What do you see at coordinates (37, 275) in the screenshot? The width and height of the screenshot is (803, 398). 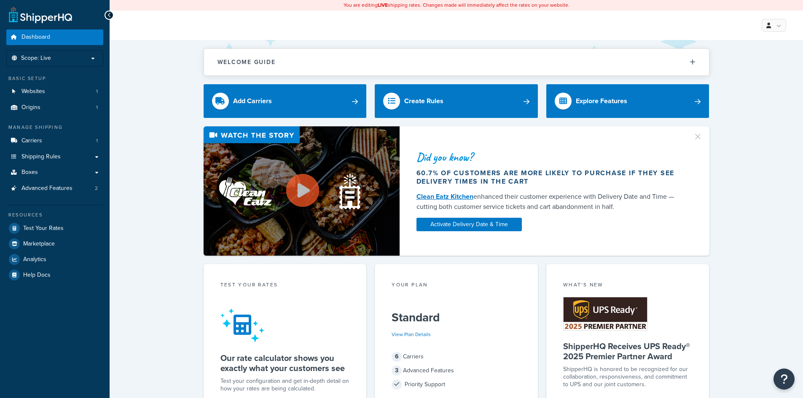 I see `span: Help Docs` at bounding box center [37, 275].